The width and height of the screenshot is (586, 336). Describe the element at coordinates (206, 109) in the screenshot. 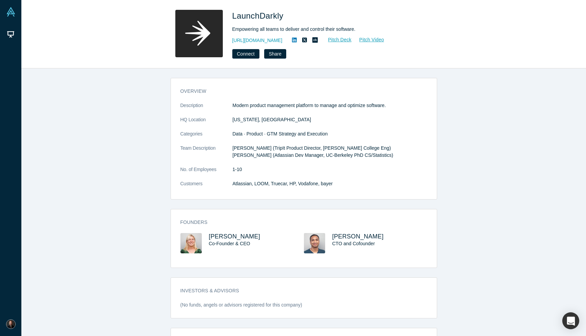

I see `dt: Description` at that location.